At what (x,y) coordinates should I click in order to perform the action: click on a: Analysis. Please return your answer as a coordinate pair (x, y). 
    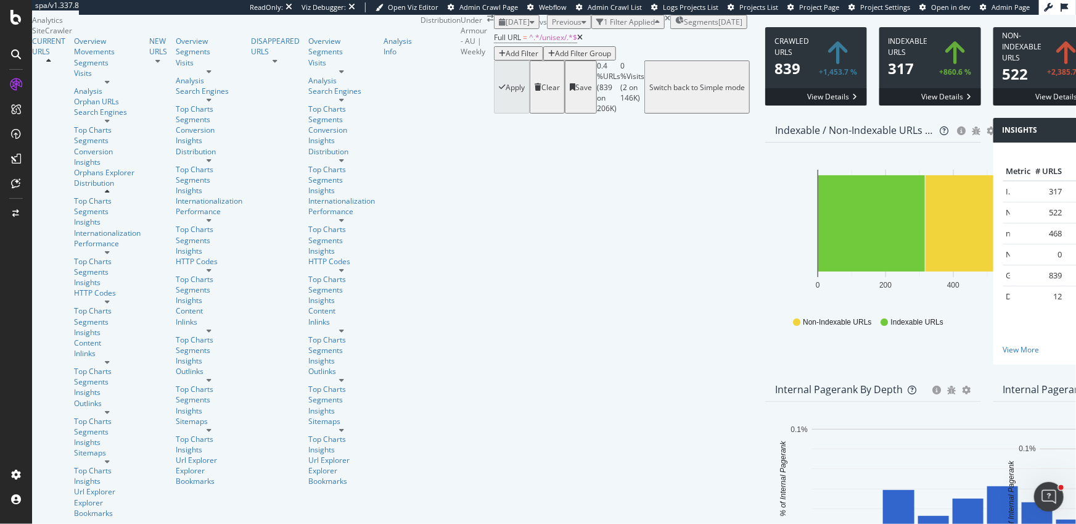
    Looking at the image, I should click on (209, 80).